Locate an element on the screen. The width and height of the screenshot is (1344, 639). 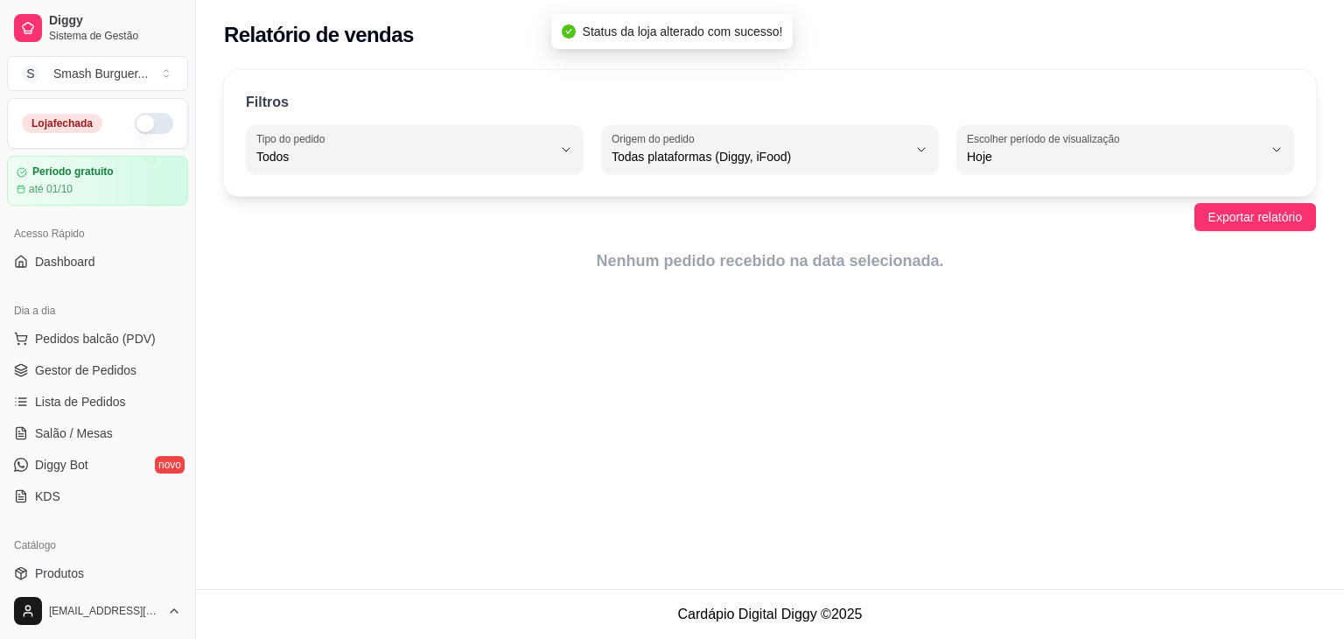
span: Todos is located at coordinates (404, 157).